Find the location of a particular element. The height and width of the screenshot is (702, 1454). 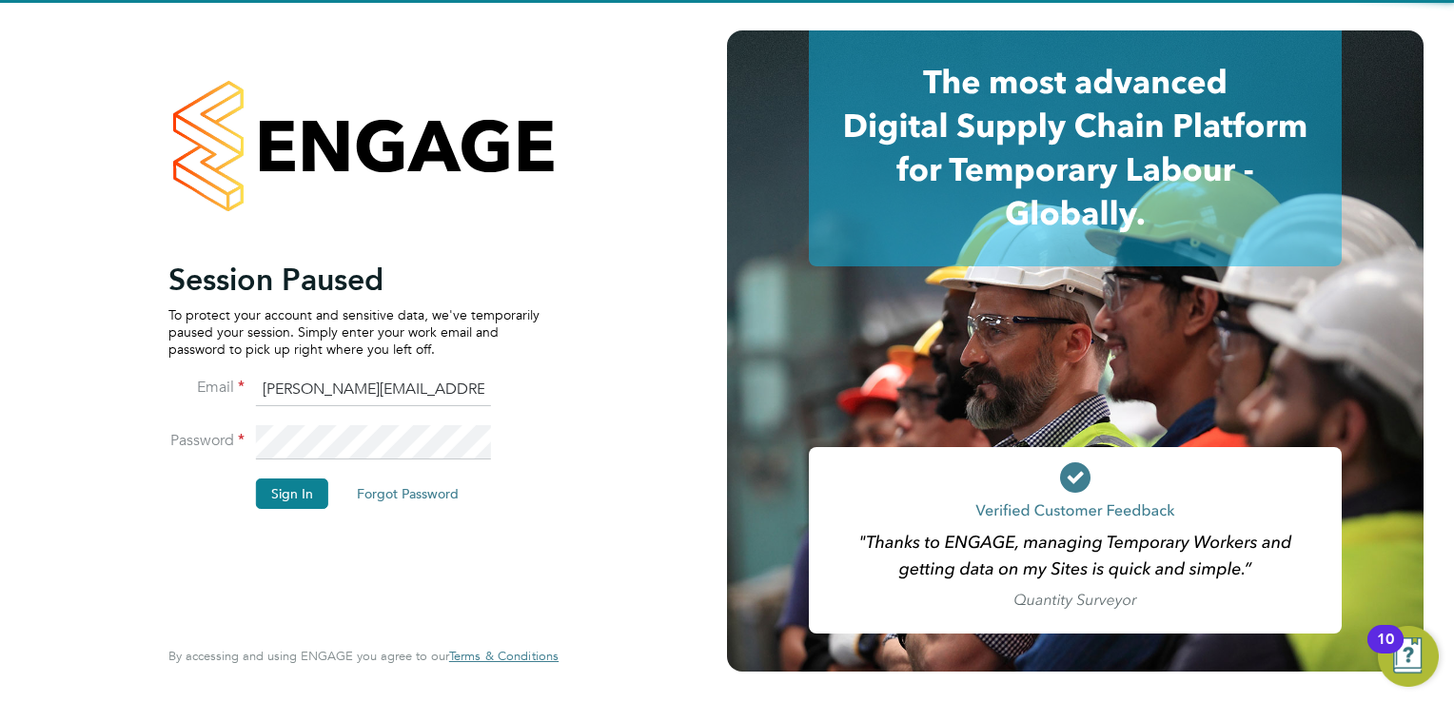

button: Open Resource Center, 10 new notifications is located at coordinates (1409, 657).